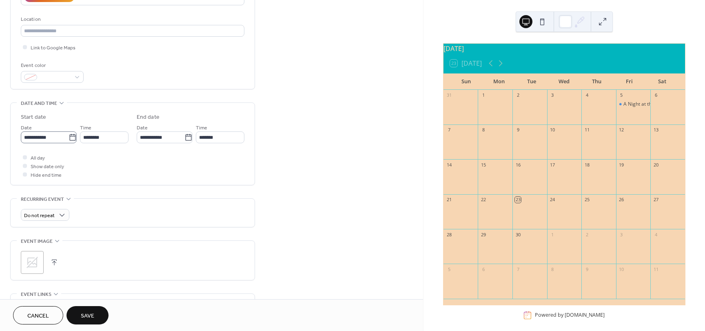 The image size is (705, 331). I want to click on div: A Night at the Ballpark, so click(633, 104).